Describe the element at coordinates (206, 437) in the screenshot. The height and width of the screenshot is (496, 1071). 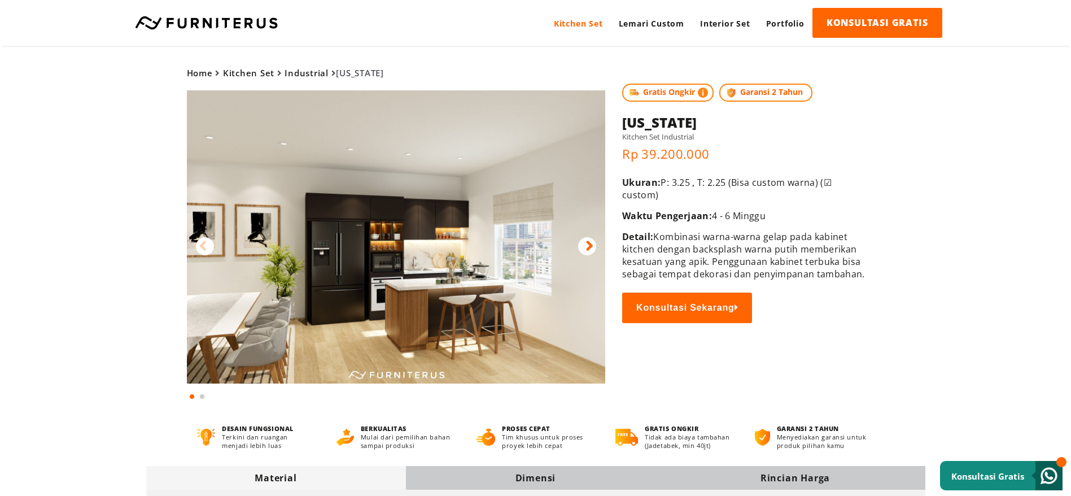
I see `img: desain-fungsional.png` at that location.